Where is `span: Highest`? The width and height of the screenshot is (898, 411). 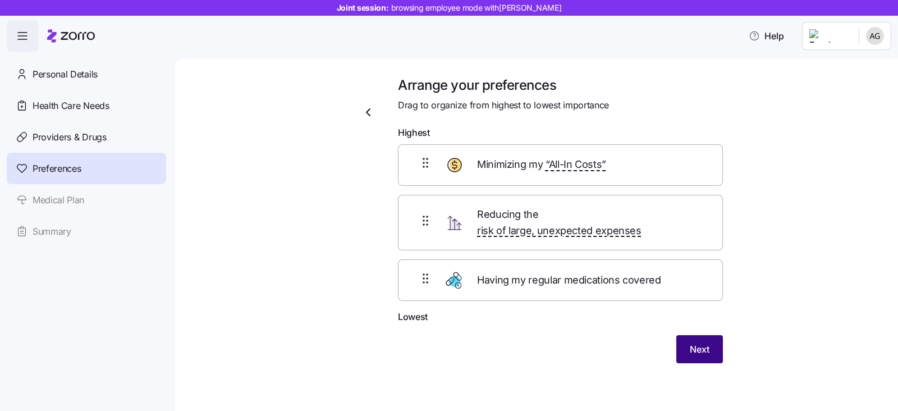
span: Highest is located at coordinates (414, 132).